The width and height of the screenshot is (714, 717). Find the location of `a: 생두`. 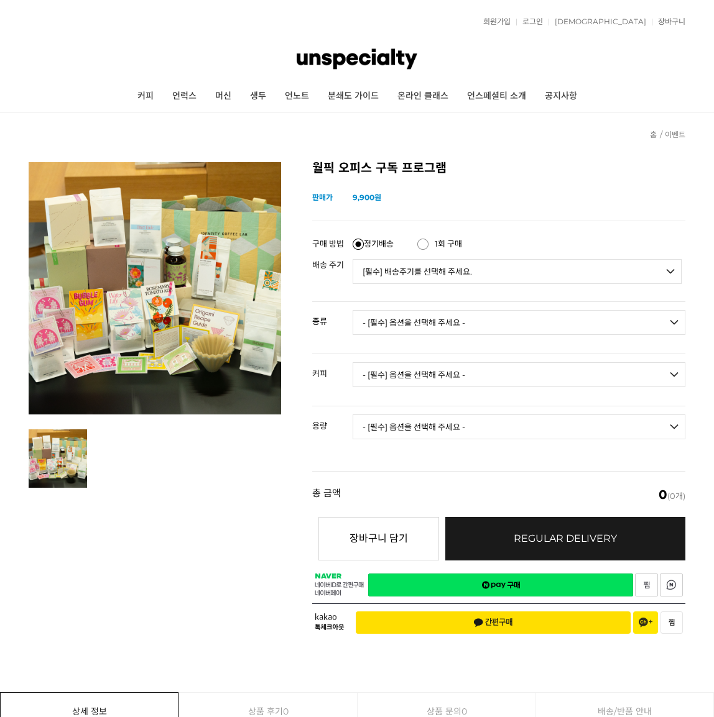

a: 생두 is located at coordinates (258, 96).